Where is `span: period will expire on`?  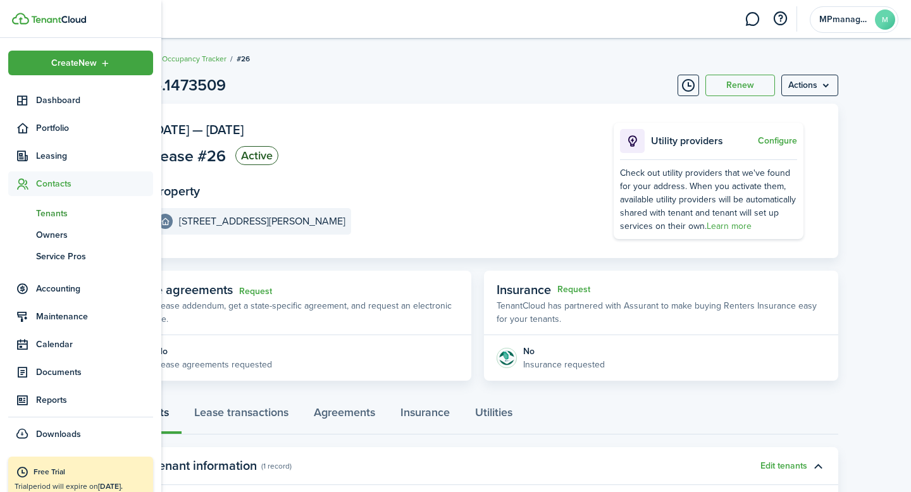 span: period will expire on is located at coordinates (75, 486).